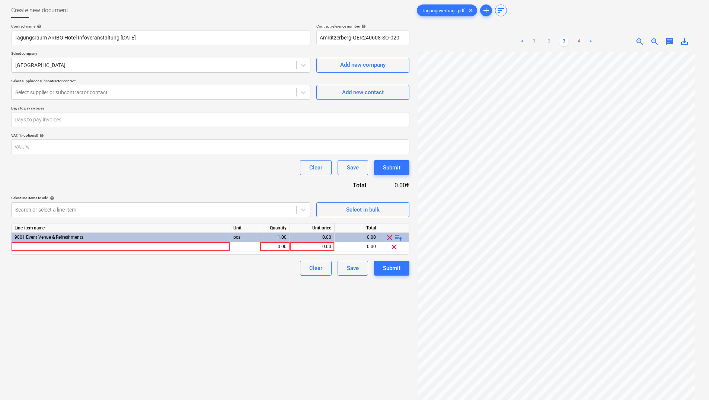 This screenshot has height=400, width=709. What do you see at coordinates (564, 42) in the screenshot?
I see `a: Page 3 is your current page` at bounding box center [564, 42].